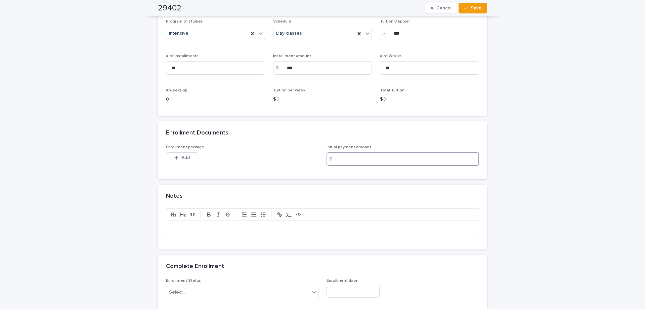 The width and height of the screenshot is (645, 309). I want to click on span: Add, so click(185, 158).